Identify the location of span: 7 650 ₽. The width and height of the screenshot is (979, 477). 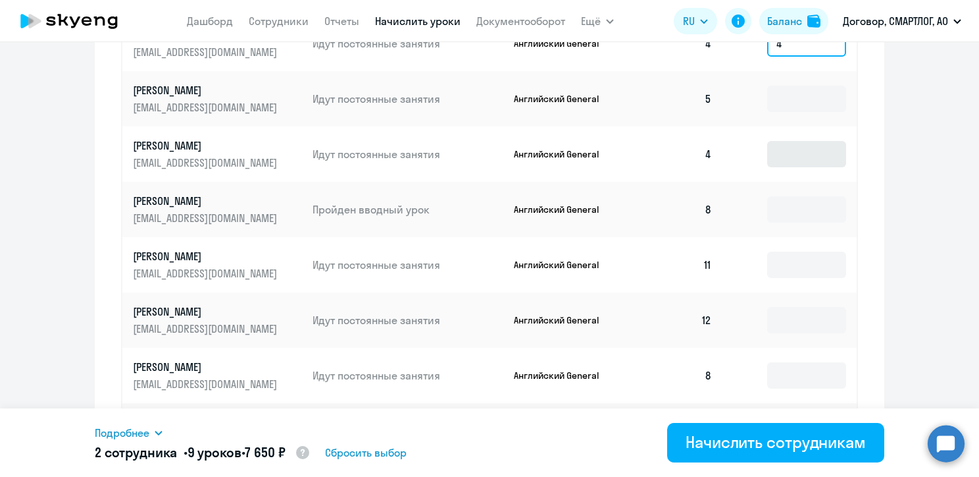
(265, 452).